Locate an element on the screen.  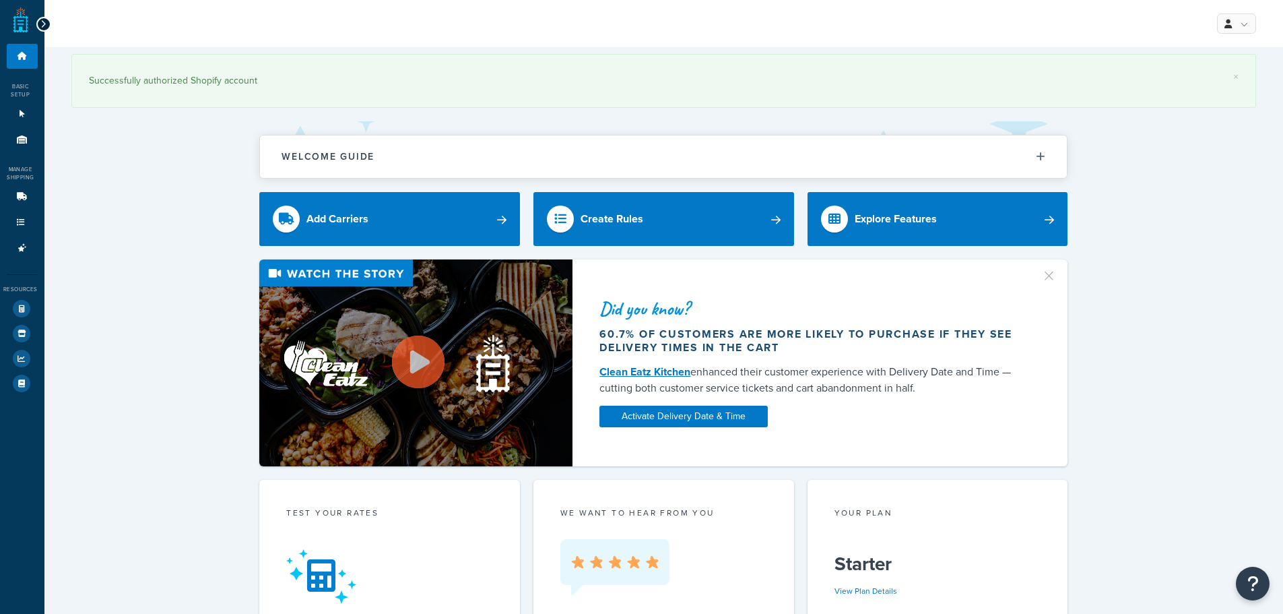
li: Websites is located at coordinates (22, 114).